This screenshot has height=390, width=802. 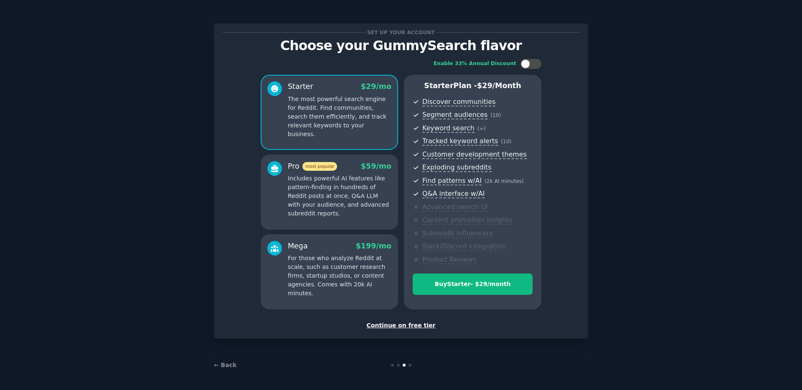 What do you see at coordinates (467, 220) in the screenshot?
I see `span: Content promotion insights` at bounding box center [467, 220].